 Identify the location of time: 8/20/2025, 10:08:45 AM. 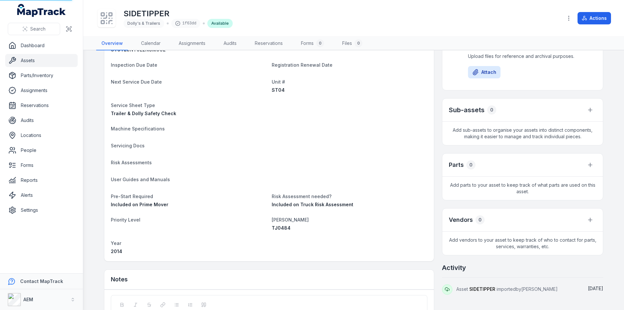
(595, 288).